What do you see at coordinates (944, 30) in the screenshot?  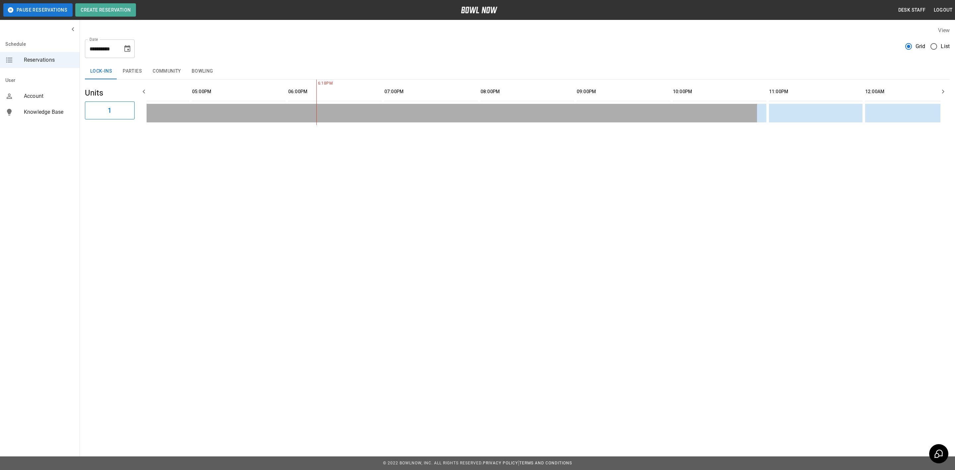 I see `label: View` at bounding box center [944, 30].